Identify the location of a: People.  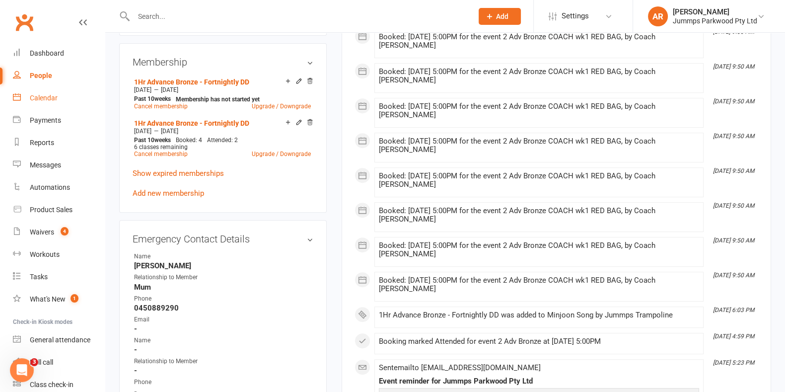
(59, 75).